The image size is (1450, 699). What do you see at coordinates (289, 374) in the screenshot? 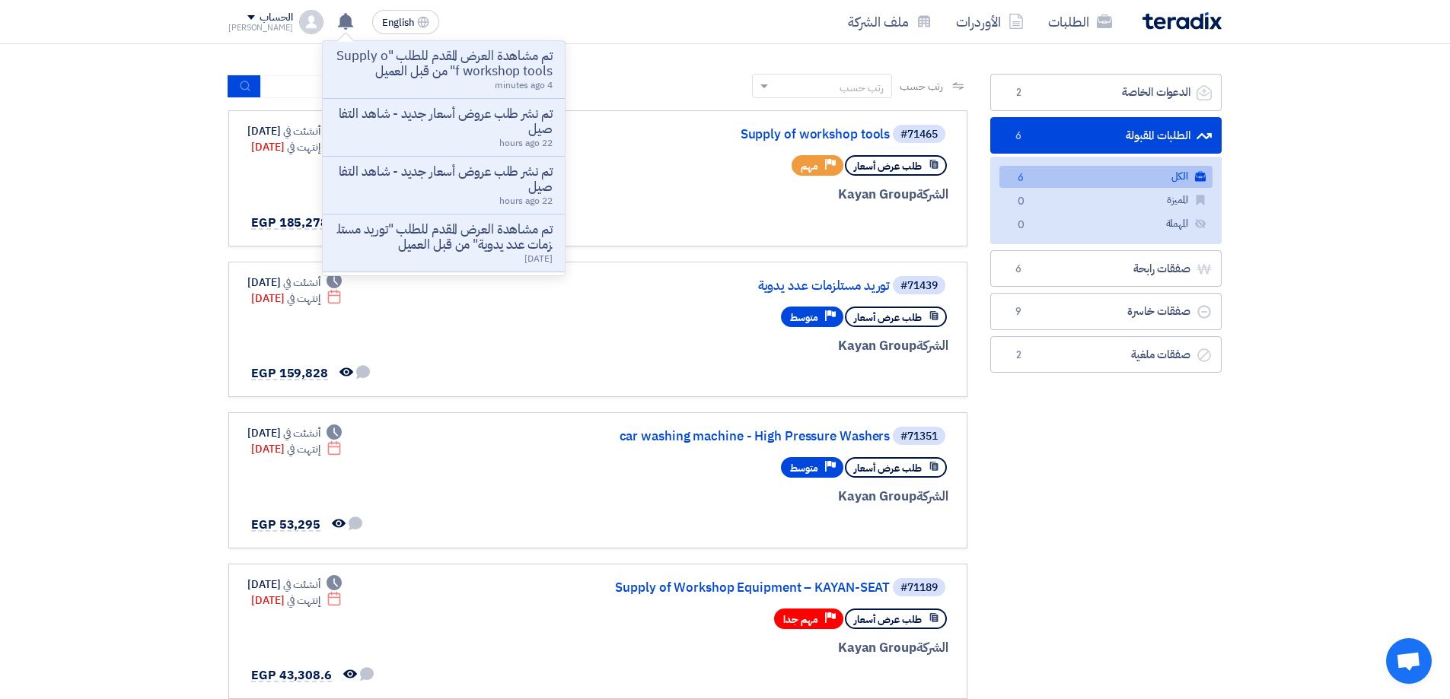
I see `span: EGP 159,828` at bounding box center [289, 374].